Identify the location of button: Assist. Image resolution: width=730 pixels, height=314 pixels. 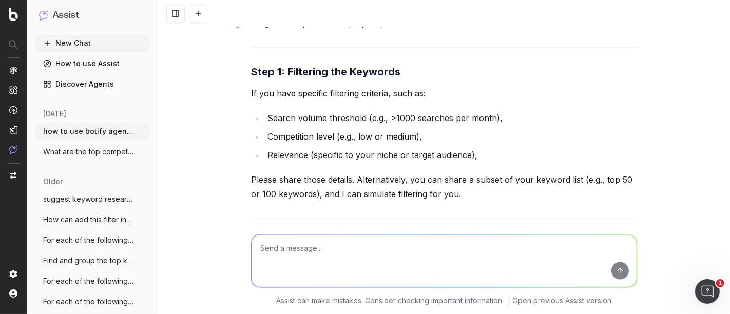
(92, 15).